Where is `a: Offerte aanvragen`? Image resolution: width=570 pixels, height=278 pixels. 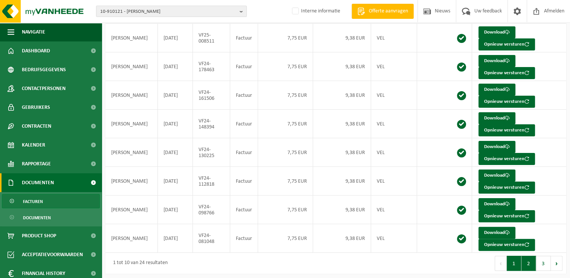
a: Offerte aanvragen is located at coordinates (383, 11).